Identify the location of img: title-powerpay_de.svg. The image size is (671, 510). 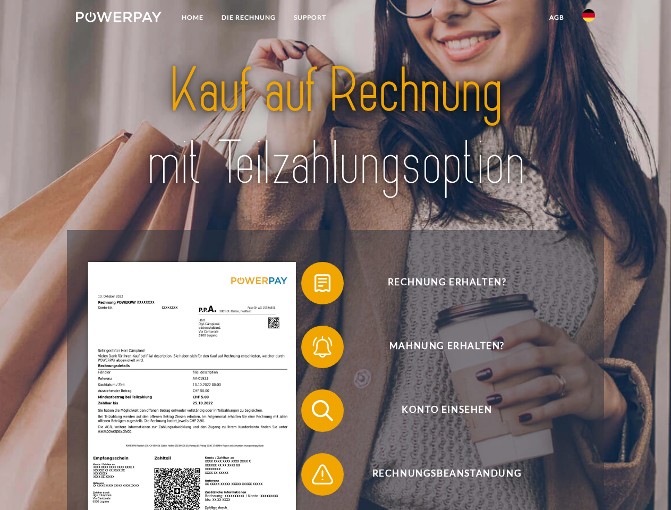
(335, 127).